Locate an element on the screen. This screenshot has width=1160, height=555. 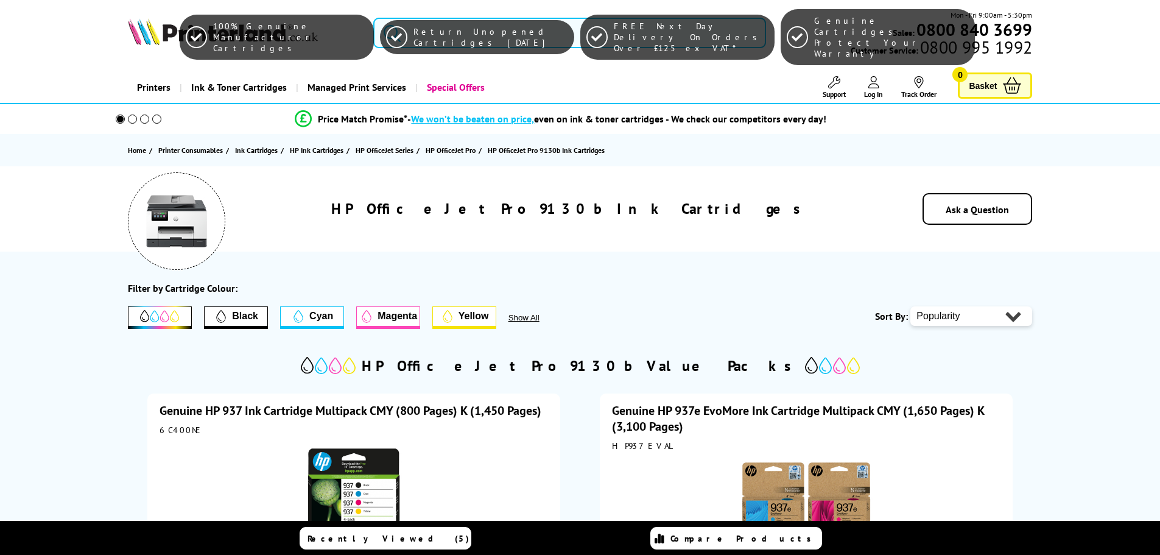
button: Show All is located at coordinates (540, 317).